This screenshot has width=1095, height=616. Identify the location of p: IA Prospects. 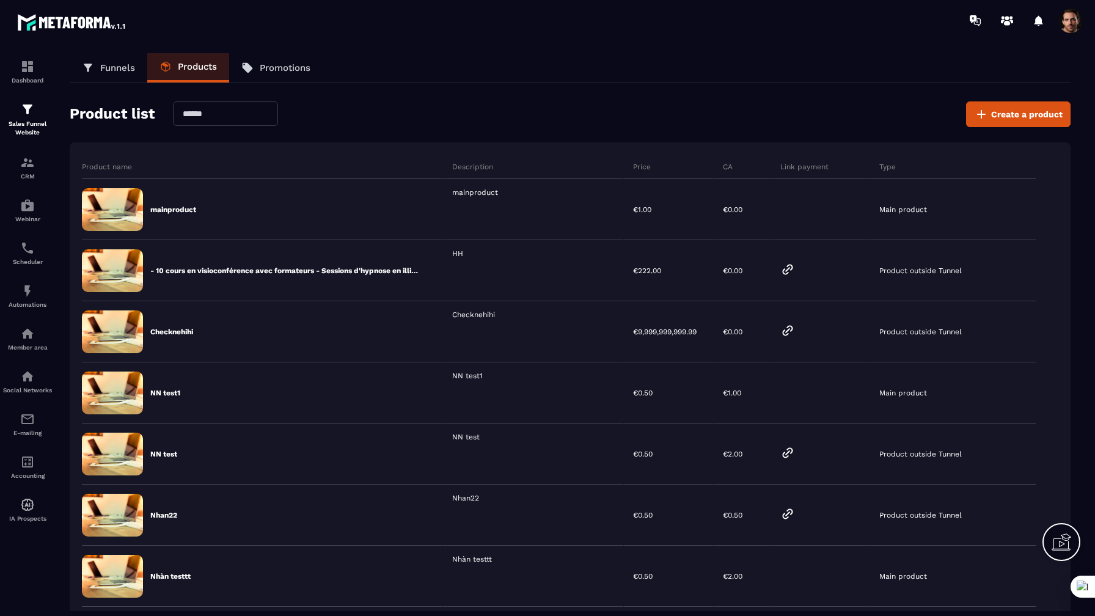
(27, 518).